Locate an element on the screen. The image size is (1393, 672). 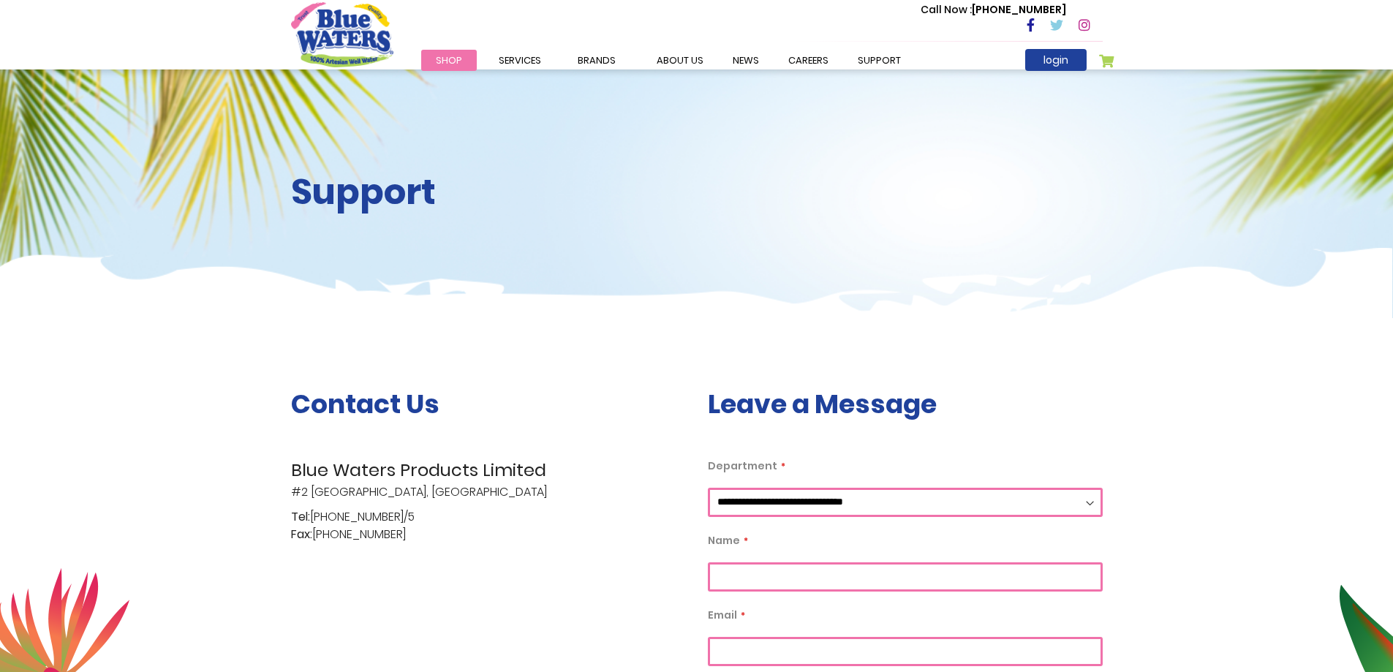
span: Tel: is located at coordinates (301, 517).